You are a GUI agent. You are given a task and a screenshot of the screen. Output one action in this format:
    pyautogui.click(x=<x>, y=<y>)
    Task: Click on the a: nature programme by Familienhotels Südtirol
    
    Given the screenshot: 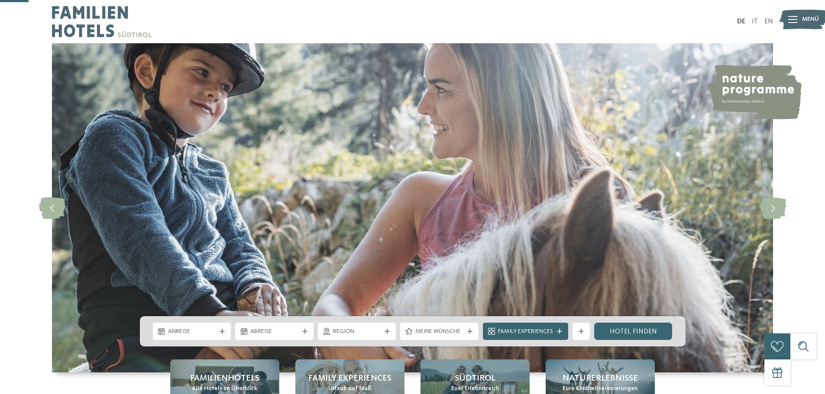 What is the action you would take?
    pyautogui.click(x=754, y=92)
    